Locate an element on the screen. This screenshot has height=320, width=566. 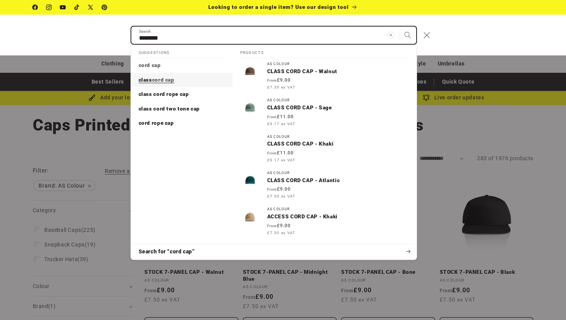
button: Search is located at coordinates (408, 35).